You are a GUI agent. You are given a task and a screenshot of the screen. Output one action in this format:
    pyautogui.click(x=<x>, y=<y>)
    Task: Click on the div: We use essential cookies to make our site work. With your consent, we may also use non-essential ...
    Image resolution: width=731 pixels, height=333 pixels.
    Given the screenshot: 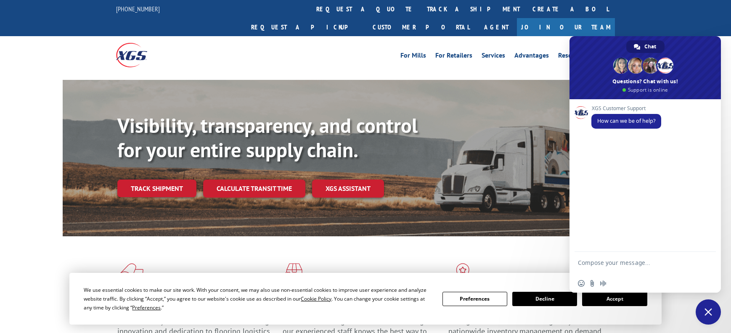 What is the action you would take?
    pyautogui.click(x=258, y=299)
    